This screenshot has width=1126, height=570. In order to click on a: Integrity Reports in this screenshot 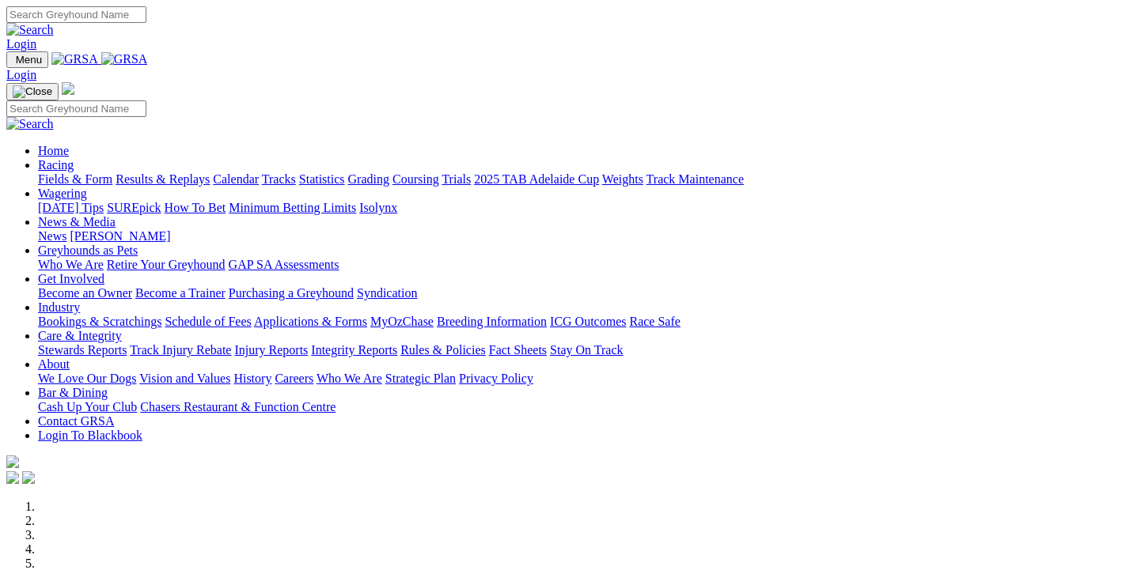, I will do `click(354, 350)`.